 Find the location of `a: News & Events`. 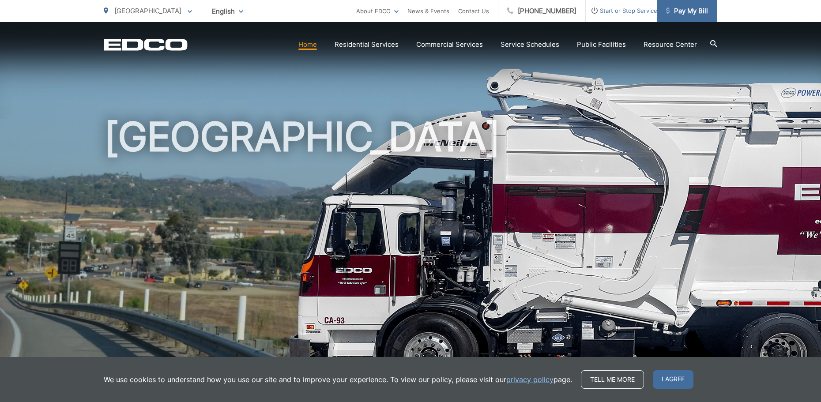

a: News & Events is located at coordinates (428, 11).